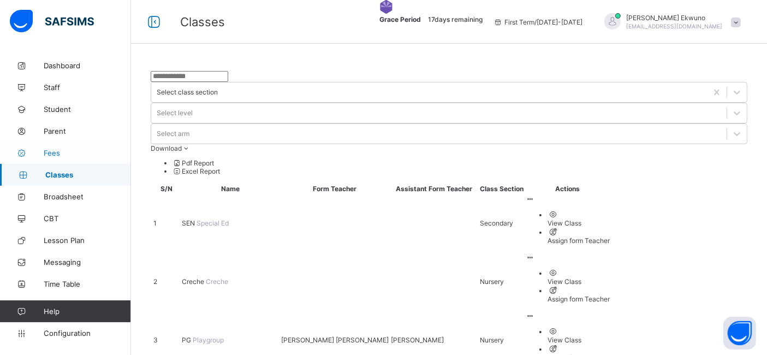  I want to click on span: Staff, so click(87, 87).